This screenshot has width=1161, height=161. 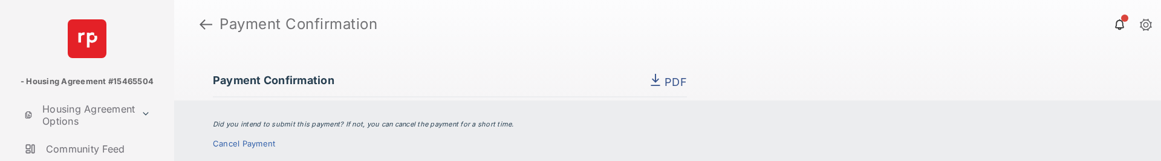 I want to click on div: Did you intend to submit this payment? If not, you can cancel the payment for a short time., so click(x=668, y=124).